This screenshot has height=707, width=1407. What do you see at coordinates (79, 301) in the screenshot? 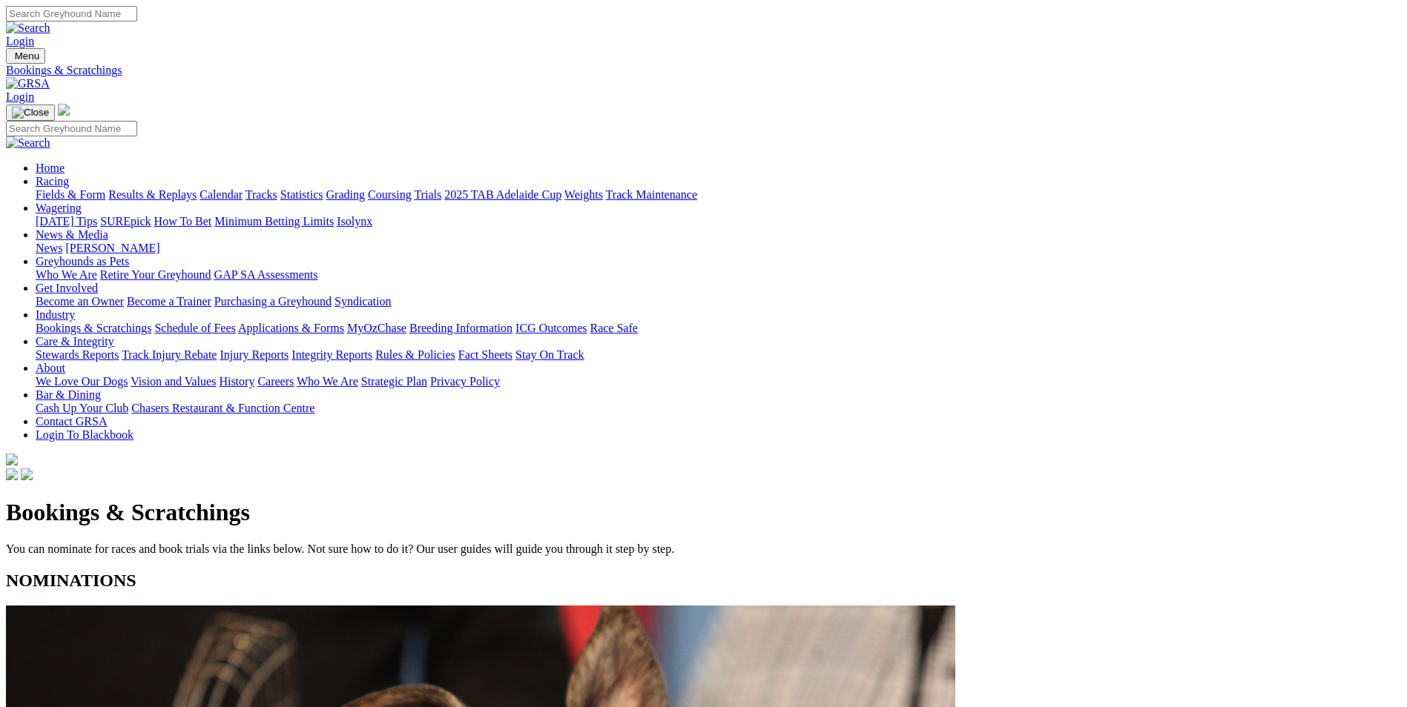
I see `a: Become an Owner` at bounding box center [79, 301].